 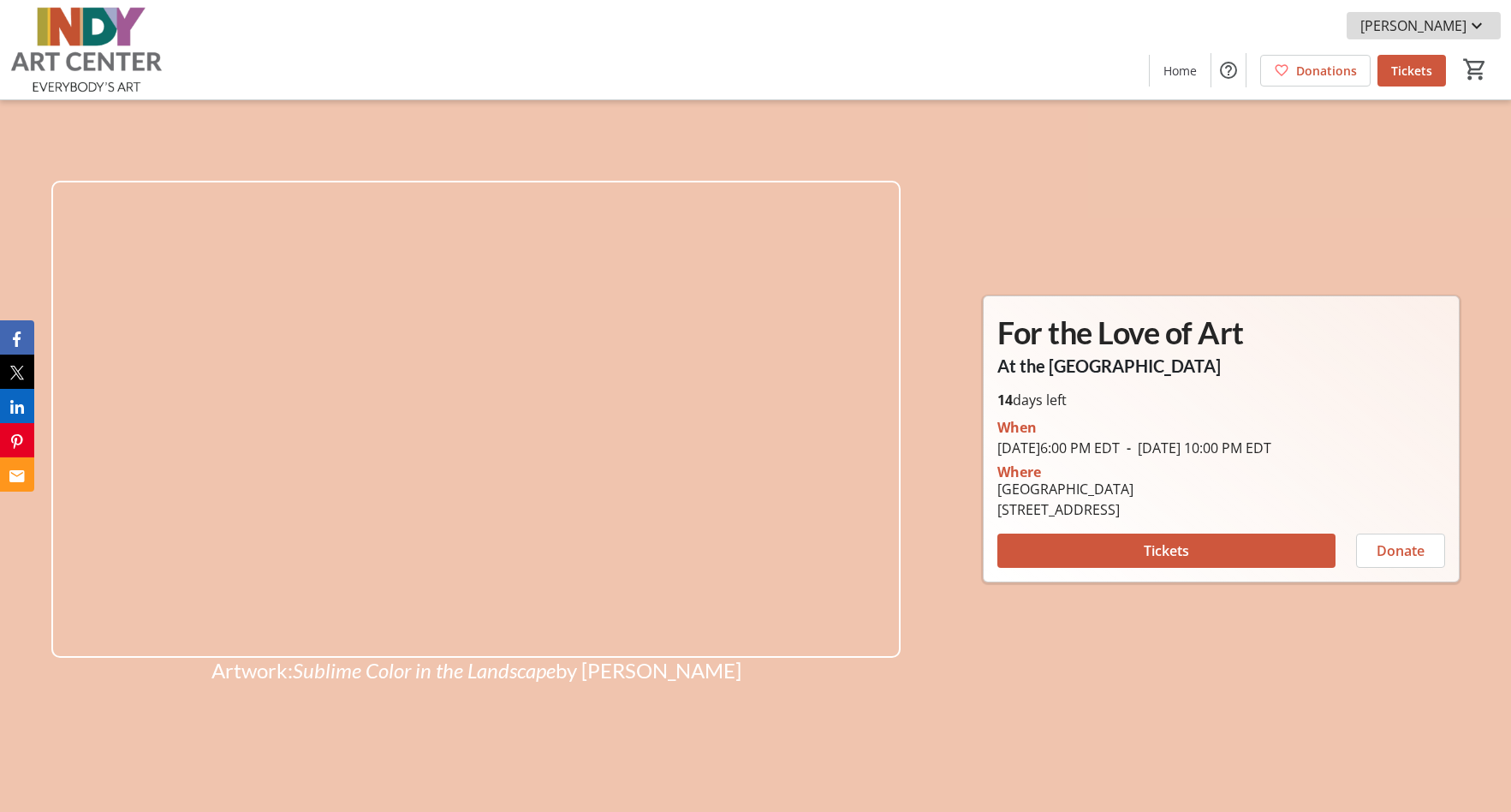 What do you see at coordinates (1120, 332) in the screenshot?
I see `span: For the Love of Art` at bounding box center [1120, 332].